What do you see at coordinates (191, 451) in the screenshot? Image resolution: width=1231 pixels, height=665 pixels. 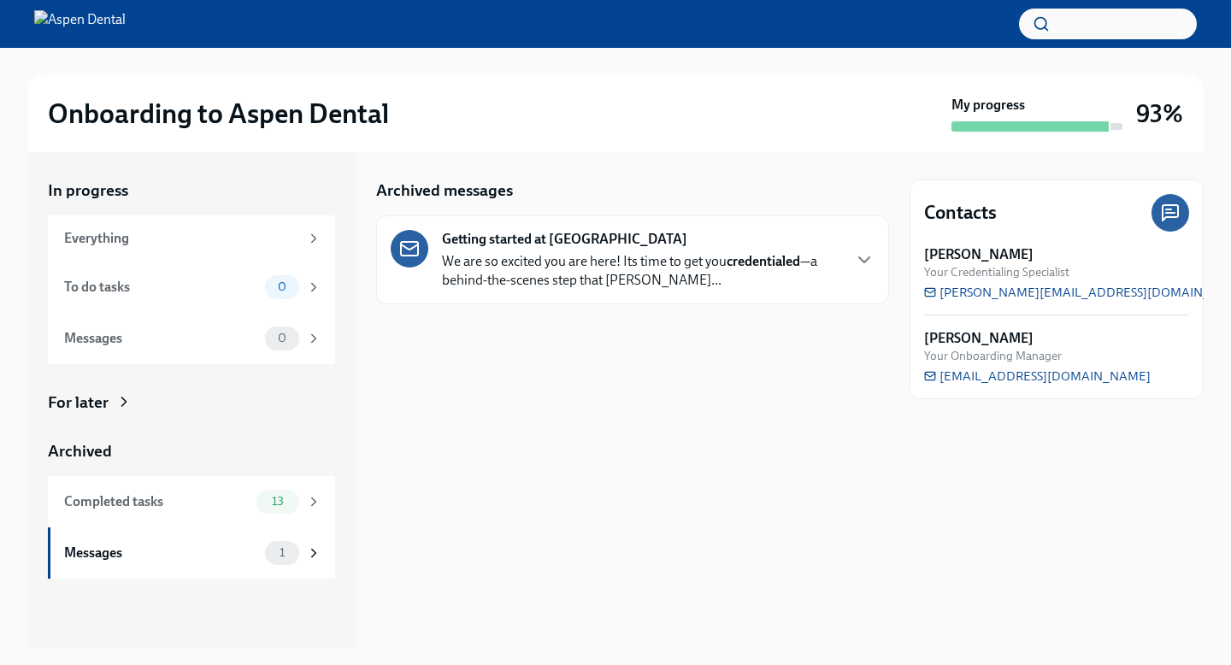 I see `div: Archived` at bounding box center [191, 451].